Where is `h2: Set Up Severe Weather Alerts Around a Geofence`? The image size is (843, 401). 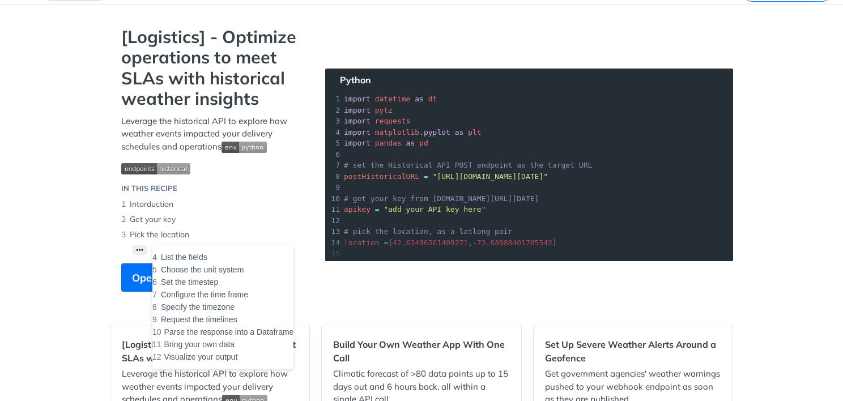 h2: Set Up Severe Weather Alerts Around a Geofence is located at coordinates (633, 351).